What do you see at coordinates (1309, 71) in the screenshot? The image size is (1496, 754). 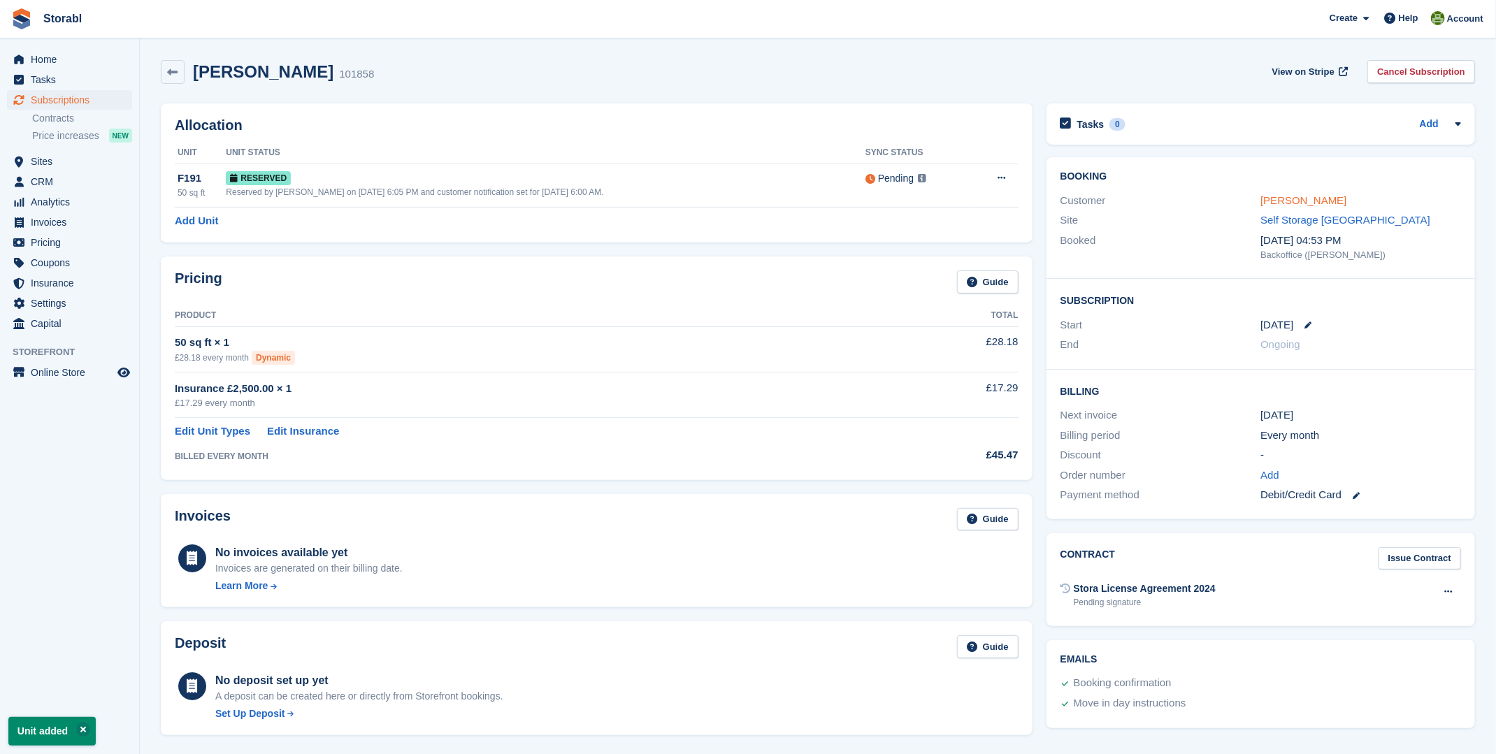 I see `a: View on Stripe` at bounding box center [1309, 71].